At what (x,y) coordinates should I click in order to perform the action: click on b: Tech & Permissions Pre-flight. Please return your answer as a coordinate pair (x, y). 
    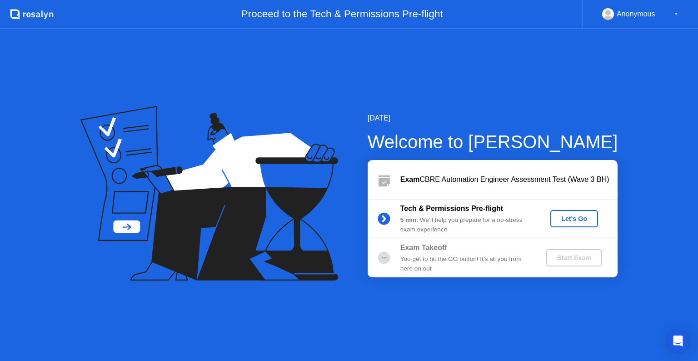
    Looking at the image, I should click on (452, 208).